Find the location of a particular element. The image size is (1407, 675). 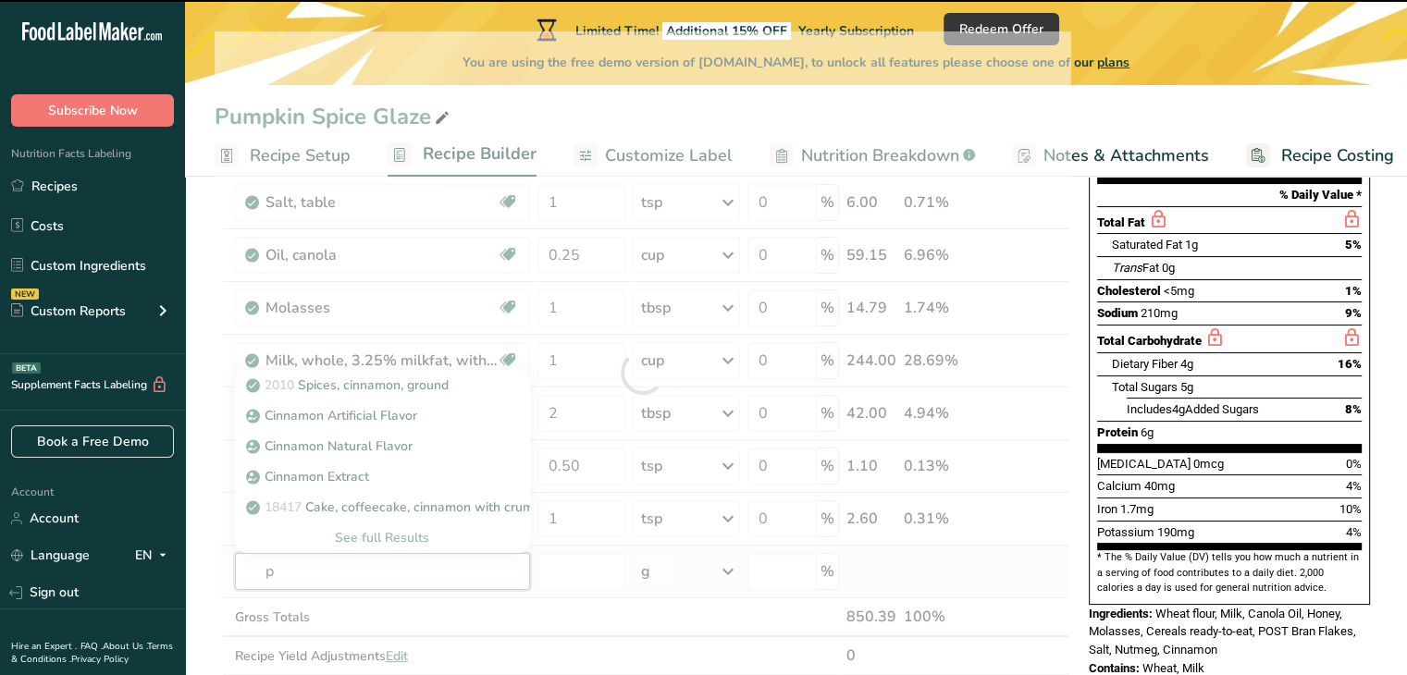

span: Wheat, Milk is located at coordinates (1173, 668).